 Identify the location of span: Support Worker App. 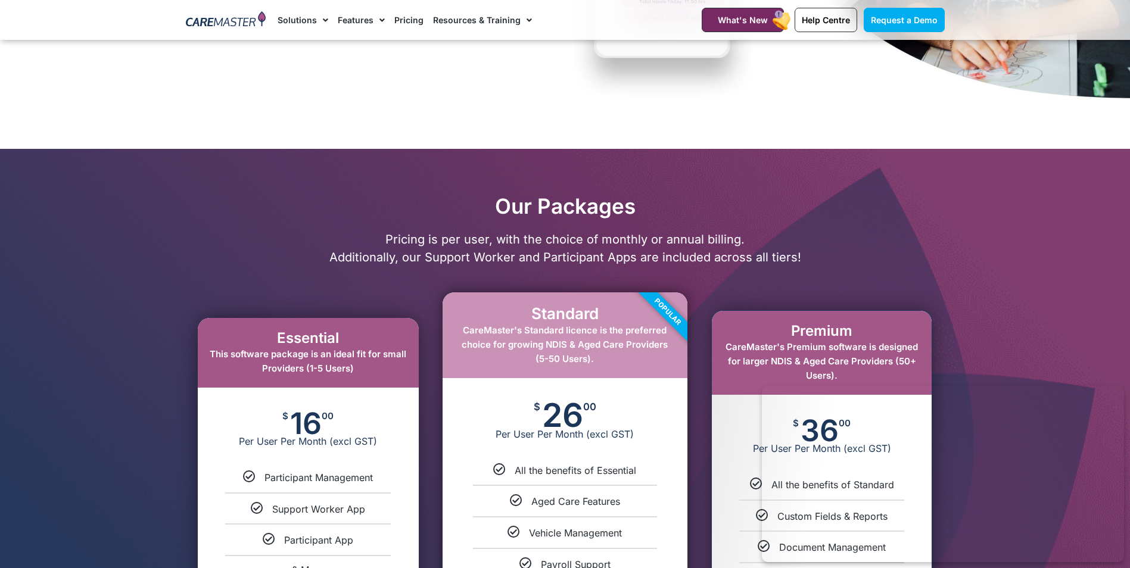
(319, 509).